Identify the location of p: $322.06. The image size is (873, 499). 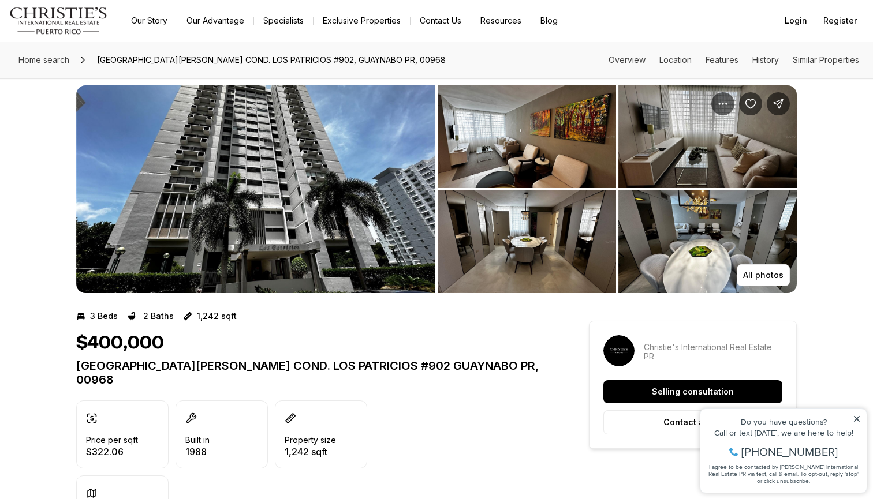
(112, 452).